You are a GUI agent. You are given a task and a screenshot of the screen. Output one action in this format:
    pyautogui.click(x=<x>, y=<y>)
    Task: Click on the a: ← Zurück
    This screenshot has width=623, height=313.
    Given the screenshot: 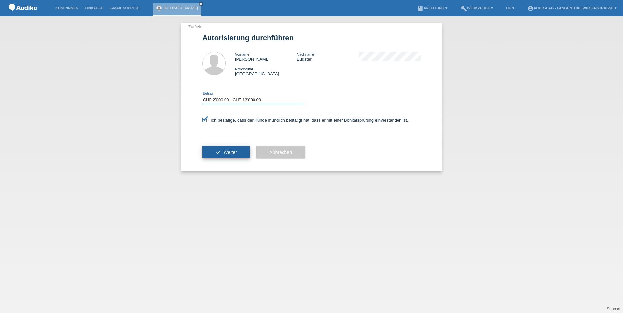 What is the action you would take?
    pyautogui.click(x=192, y=27)
    